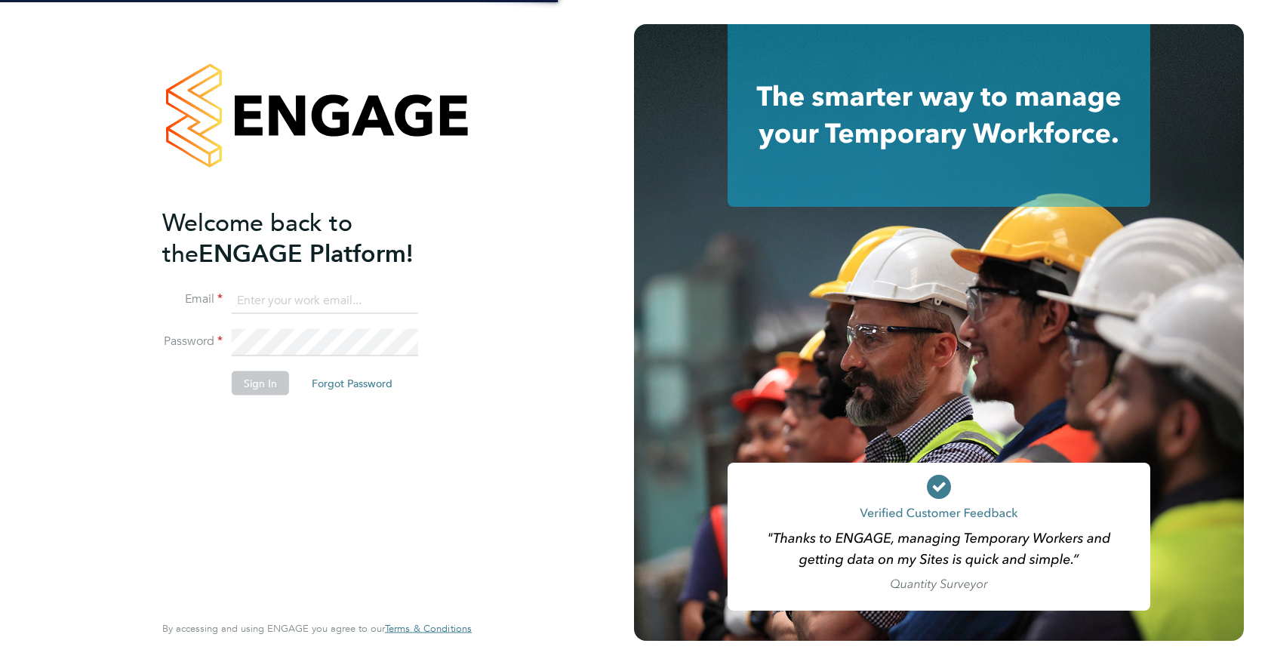 The width and height of the screenshot is (1268, 665). What do you see at coordinates (257, 238) in the screenshot?
I see `span: Welcome back to the` at bounding box center [257, 238].